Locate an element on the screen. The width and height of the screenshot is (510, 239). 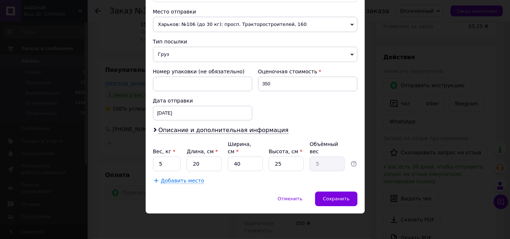
span: Добавить место is located at coordinates (183, 181).